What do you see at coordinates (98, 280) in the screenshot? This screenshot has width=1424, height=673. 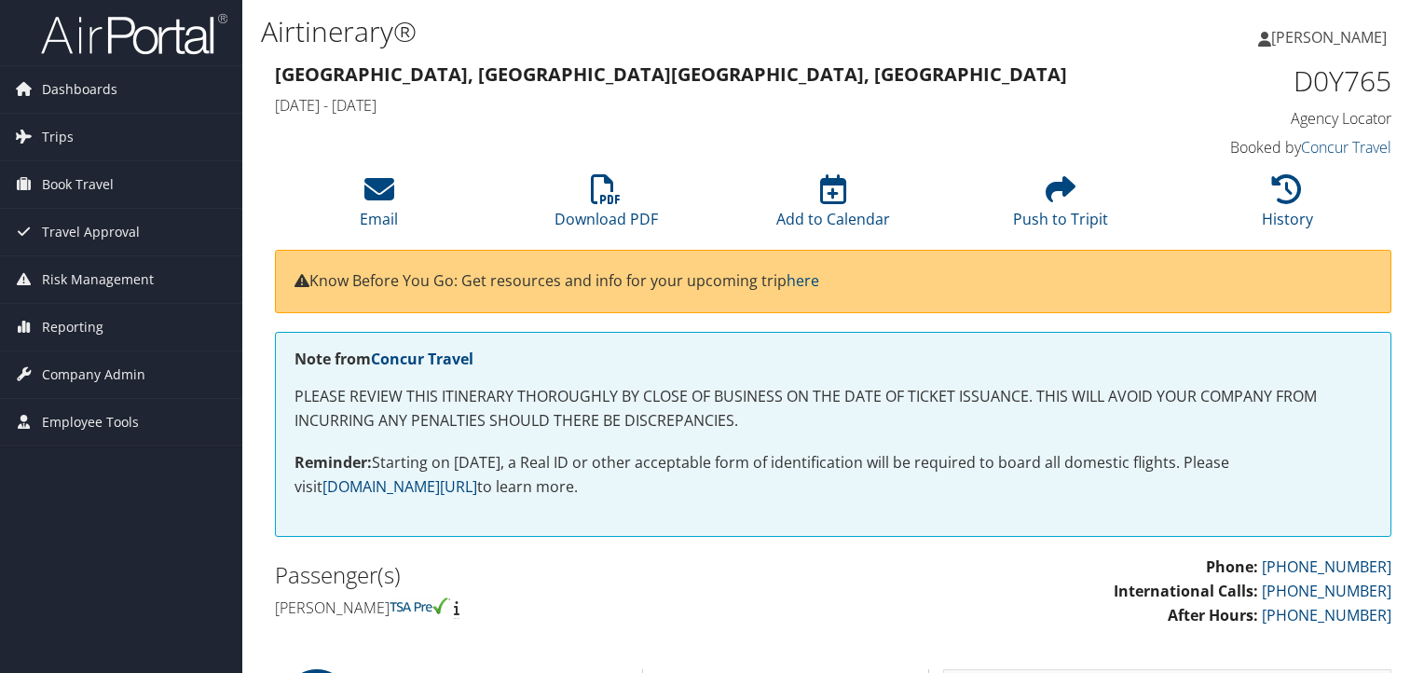 I see `span: Risk Management` at bounding box center [98, 280].